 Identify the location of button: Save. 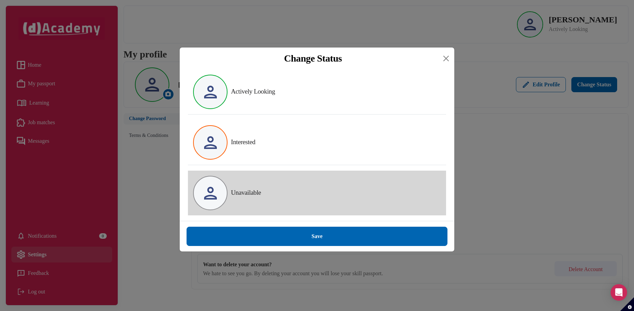
(317, 236).